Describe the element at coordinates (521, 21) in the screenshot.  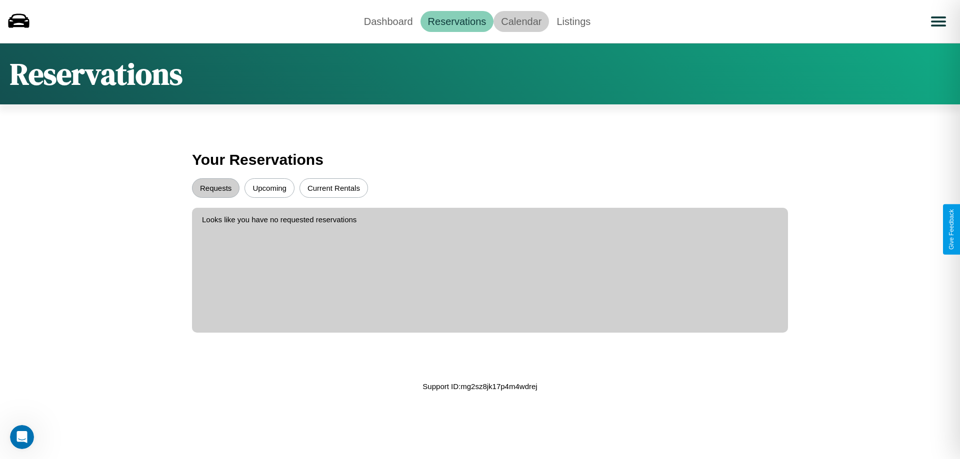
I see `a: Calendar` at that location.